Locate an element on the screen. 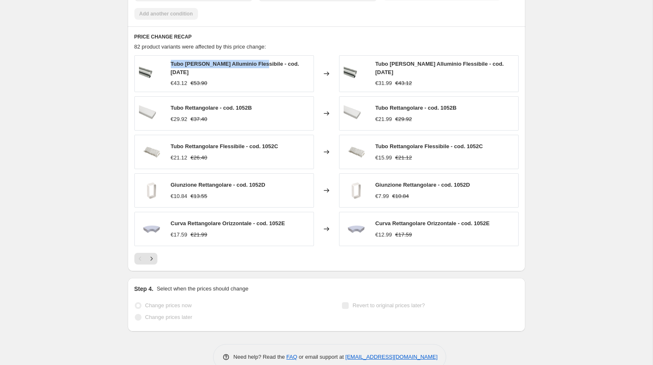 The height and width of the screenshot is (365, 653). span: Revert to original prices later? is located at coordinates (388, 305).